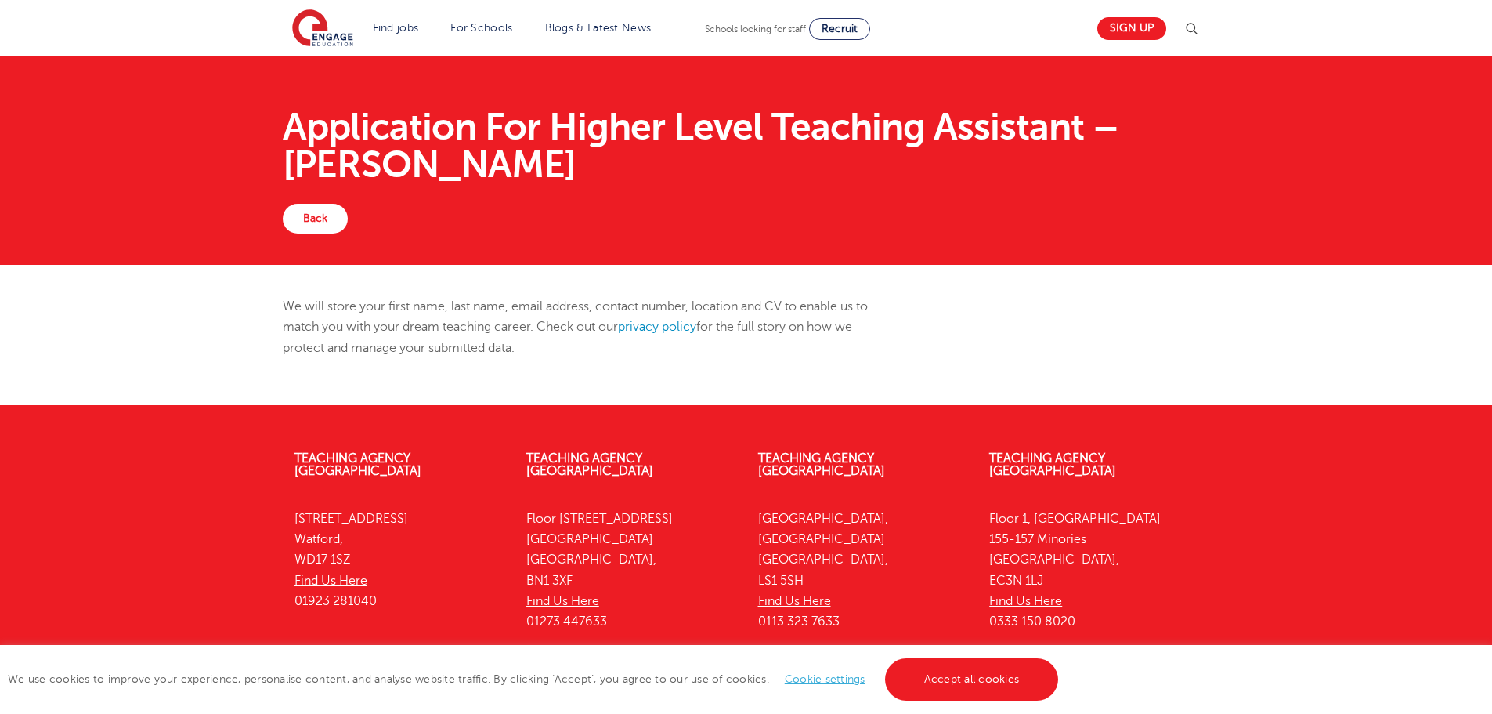 This screenshot has height=714, width=1492. I want to click on a: Blogs & Latest News, so click(598, 27).